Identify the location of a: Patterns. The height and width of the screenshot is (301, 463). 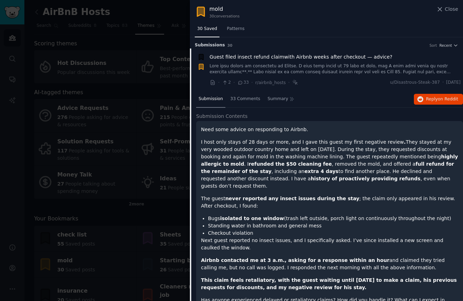
(236, 30).